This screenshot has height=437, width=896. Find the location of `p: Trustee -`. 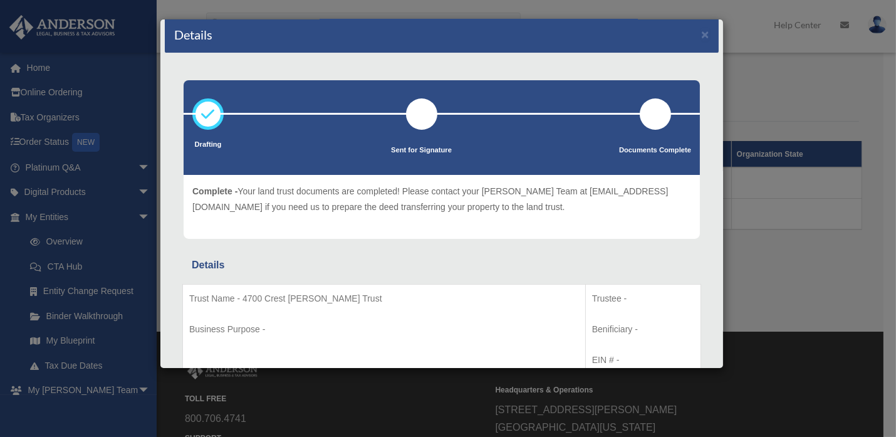

p: Trustee - is located at coordinates (643, 298).